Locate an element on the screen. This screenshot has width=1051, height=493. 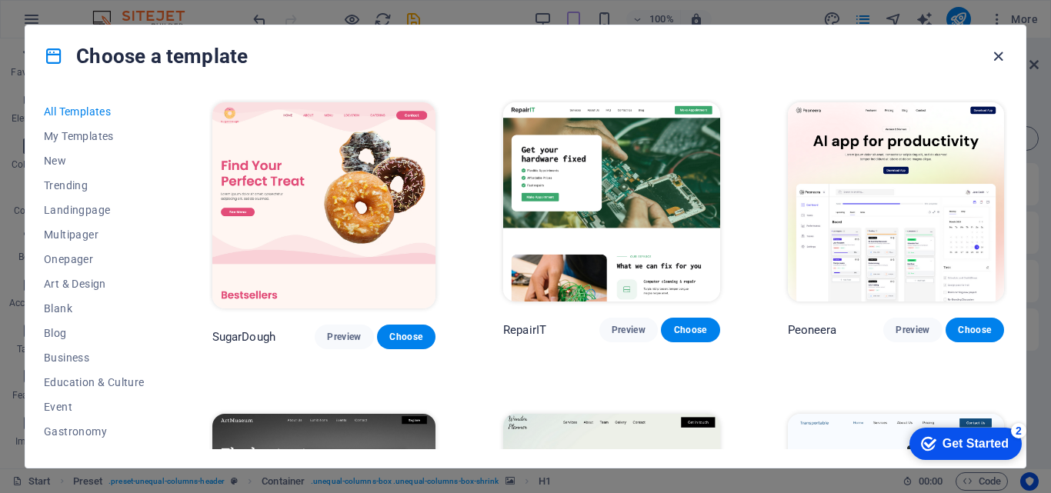
span: Onepager is located at coordinates (94, 259).